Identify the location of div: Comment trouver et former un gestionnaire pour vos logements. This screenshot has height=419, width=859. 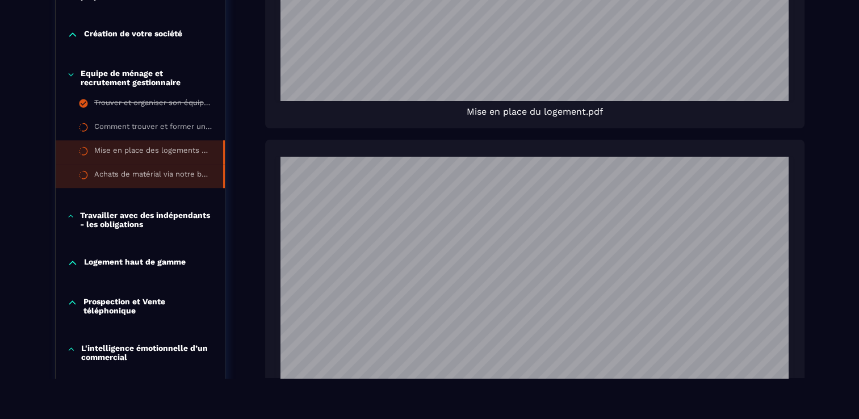
(154, 128).